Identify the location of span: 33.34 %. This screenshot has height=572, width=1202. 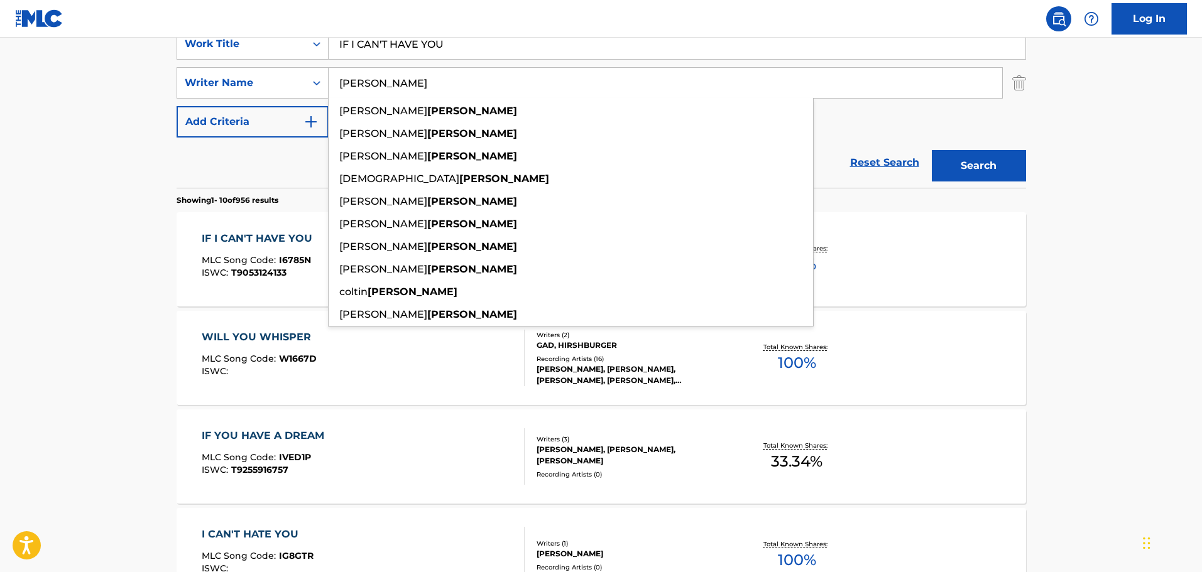
(797, 462).